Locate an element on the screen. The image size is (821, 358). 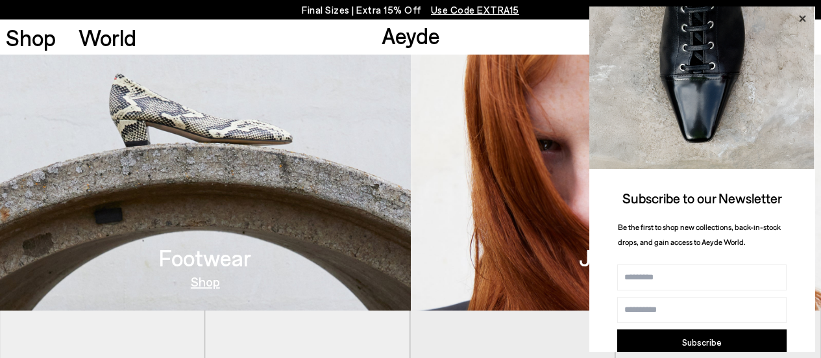
a: Aeyde is located at coordinates (410, 35).